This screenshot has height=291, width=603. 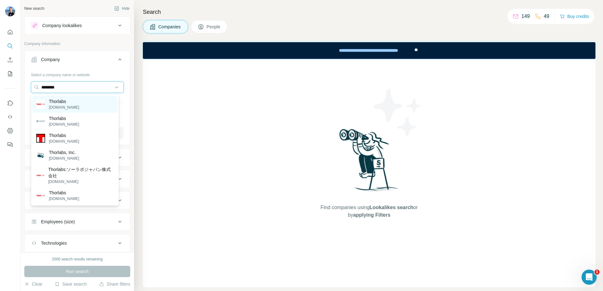 What do you see at coordinates (77, 74) in the screenshot?
I see `div: Select a company name or website` at bounding box center [77, 74].